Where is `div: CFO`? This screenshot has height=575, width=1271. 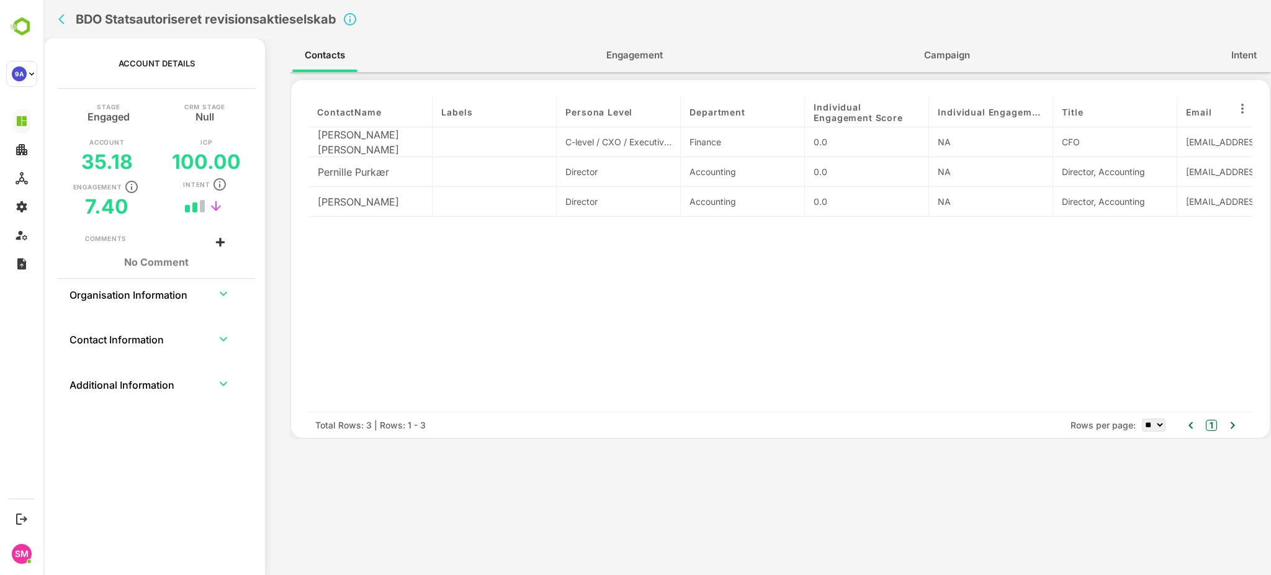
div: CFO is located at coordinates (1071, 141).